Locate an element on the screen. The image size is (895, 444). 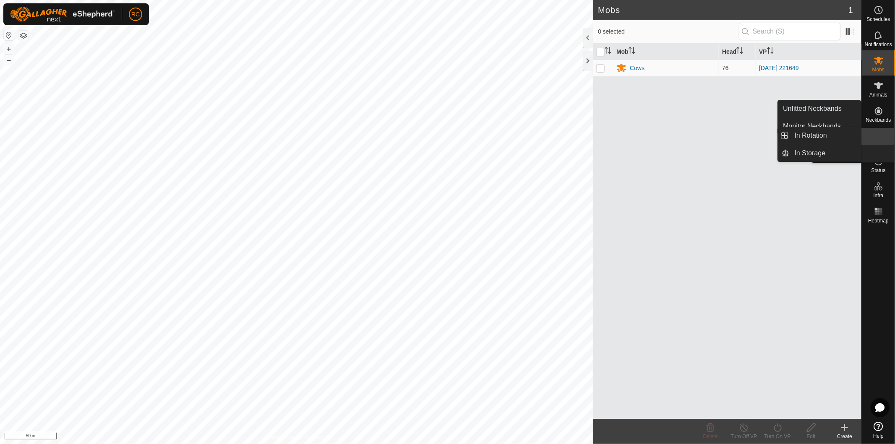
a: In Rotation is located at coordinates (826, 136).